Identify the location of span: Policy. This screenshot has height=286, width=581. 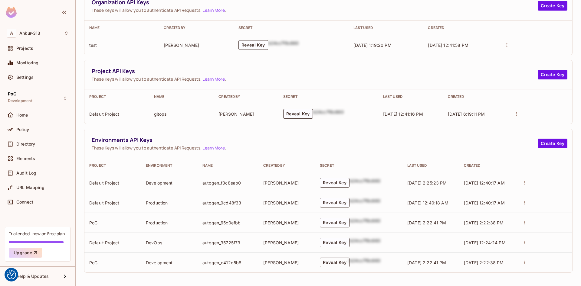
(23, 130).